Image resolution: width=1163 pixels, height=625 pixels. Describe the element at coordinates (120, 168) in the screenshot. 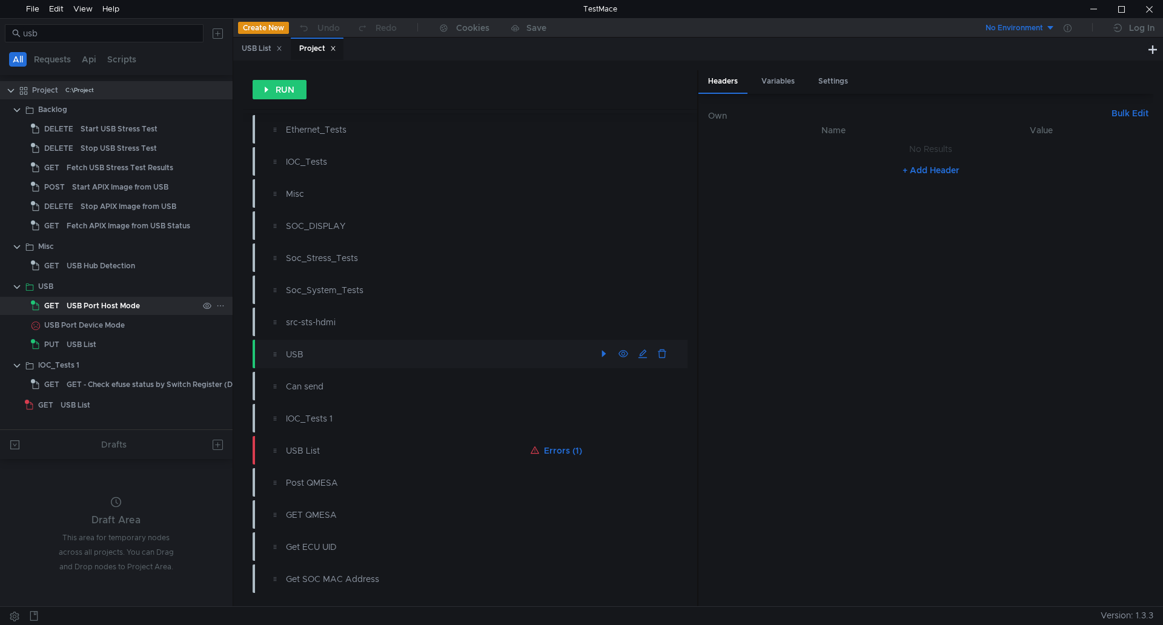

I see `div: Fetch USB Stress Test Results` at that location.